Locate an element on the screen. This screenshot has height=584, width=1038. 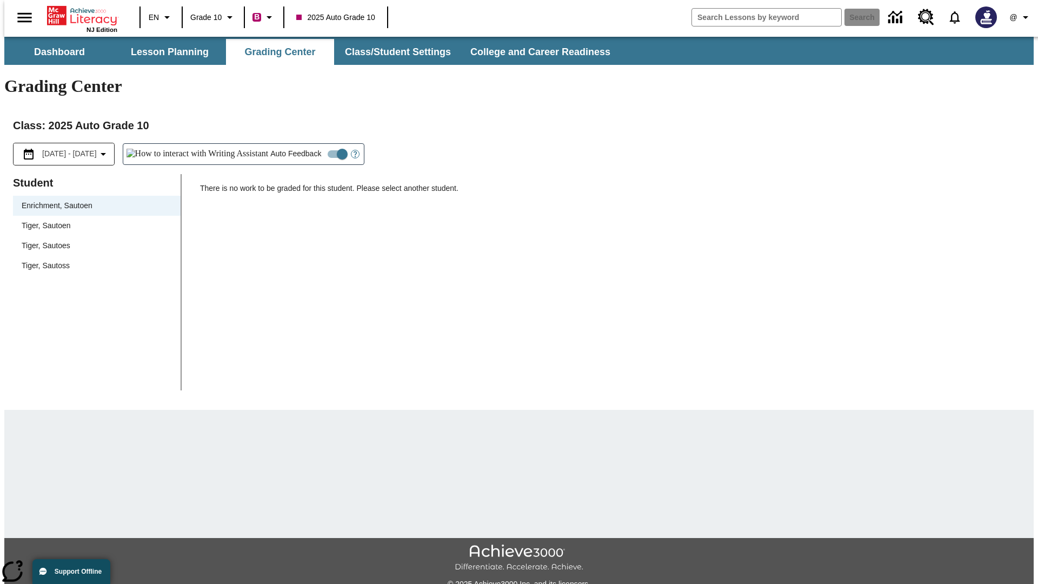
span: Tiger, Sautoss is located at coordinates (97, 266).